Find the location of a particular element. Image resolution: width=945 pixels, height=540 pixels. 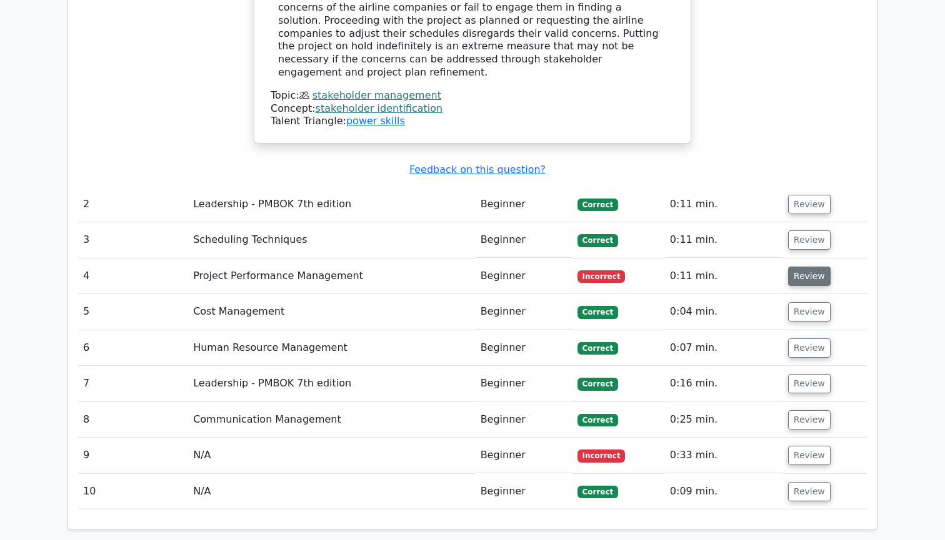

td: Human Resource Management is located at coordinates (331, 348).